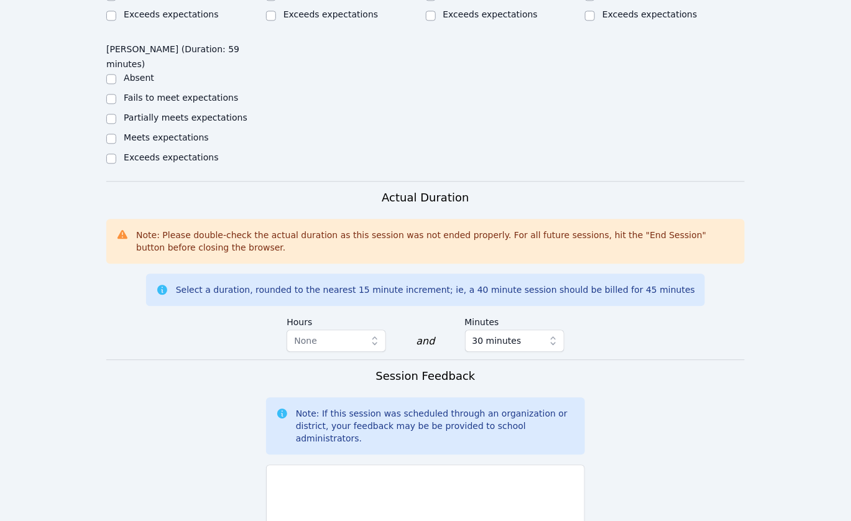 The height and width of the screenshot is (521, 851). Describe the element at coordinates (139, 78) in the screenshot. I see `label: Absent` at that location.